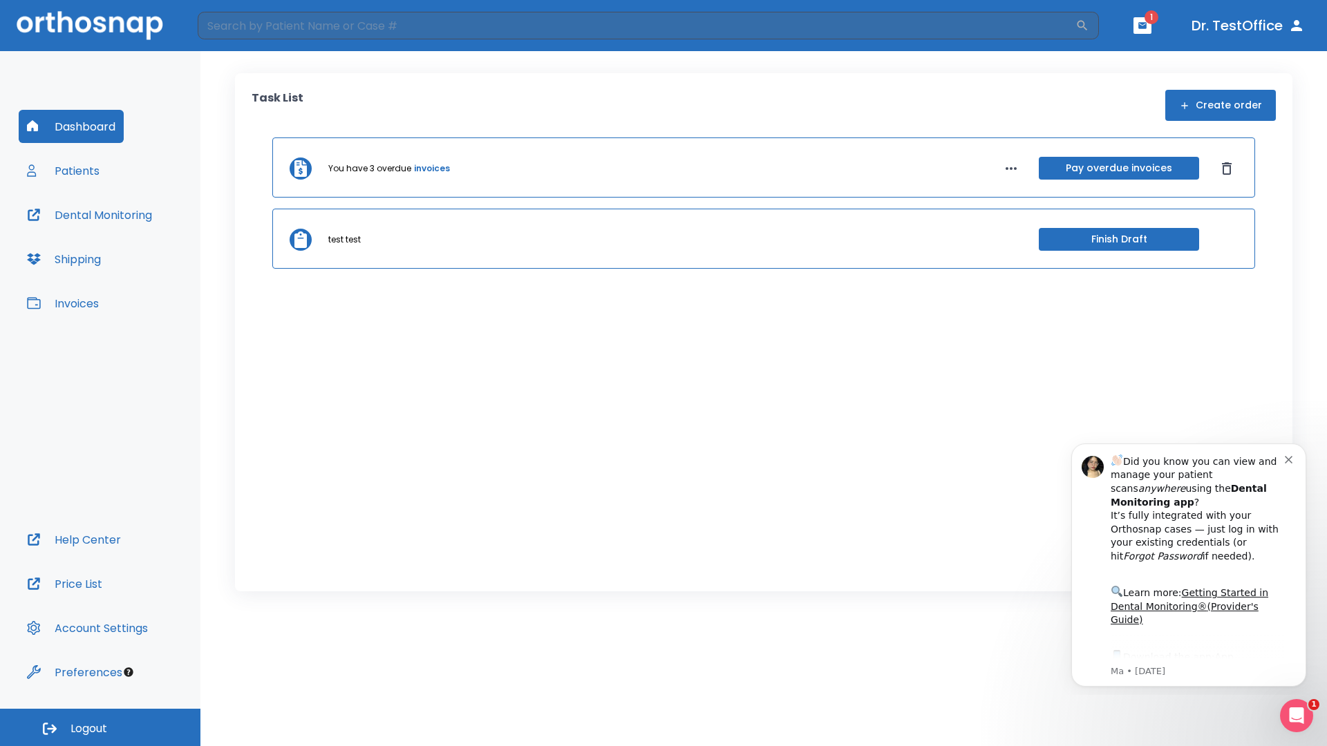 The width and height of the screenshot is (1327, 746). What do you see at coordinates (344, 240) in the screenshot?
I see `p: test test` at bounding box center [344, 240].